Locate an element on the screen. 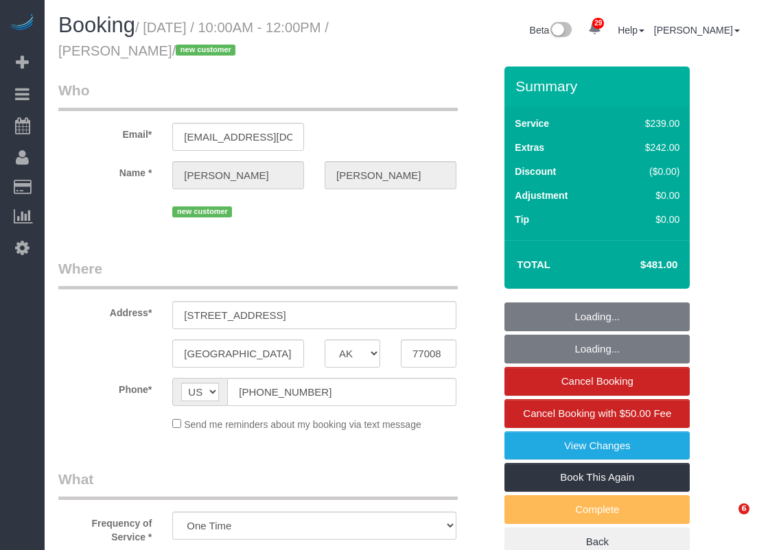 This screenshot has width=757, height=550. h3: Summary is located at coordinates (599, 86).